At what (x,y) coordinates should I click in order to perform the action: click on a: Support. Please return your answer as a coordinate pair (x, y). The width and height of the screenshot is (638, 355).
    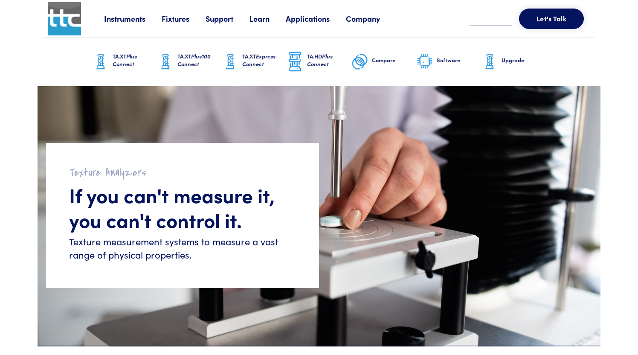
    Looking at the image, I should click on (227, 18).